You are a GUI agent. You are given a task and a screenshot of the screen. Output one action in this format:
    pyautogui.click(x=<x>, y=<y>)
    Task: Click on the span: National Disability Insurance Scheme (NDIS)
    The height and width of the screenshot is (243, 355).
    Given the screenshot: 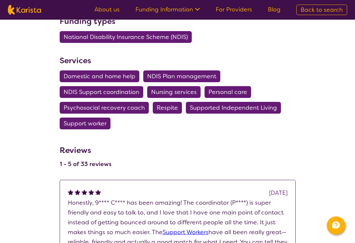 What is the action you would take?
    pyautogui.click(x=126, y=37)
    